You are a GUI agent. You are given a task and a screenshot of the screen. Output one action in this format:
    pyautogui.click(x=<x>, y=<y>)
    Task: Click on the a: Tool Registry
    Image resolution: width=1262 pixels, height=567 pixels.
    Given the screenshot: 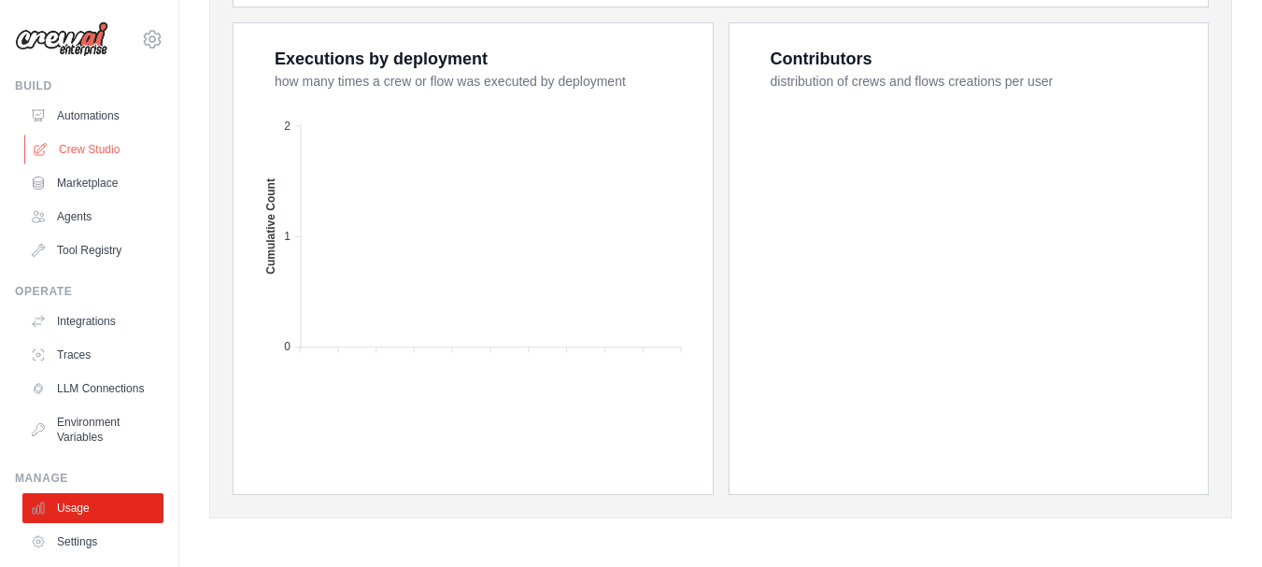 What is the action you would take?
    pyautogui.click(x=92, y=250)
    